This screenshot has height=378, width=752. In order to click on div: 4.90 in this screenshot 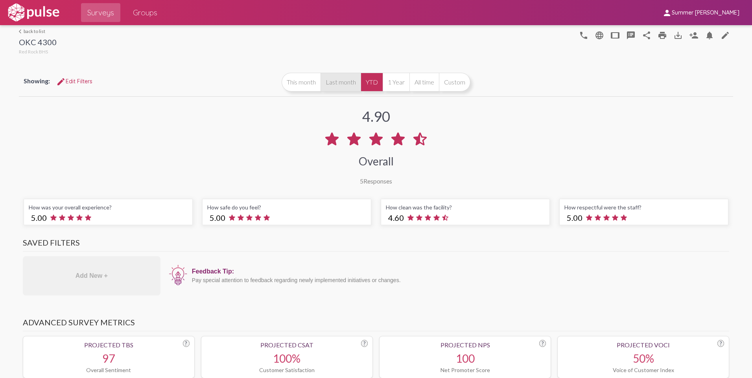, I will do `click(376, 116)`.